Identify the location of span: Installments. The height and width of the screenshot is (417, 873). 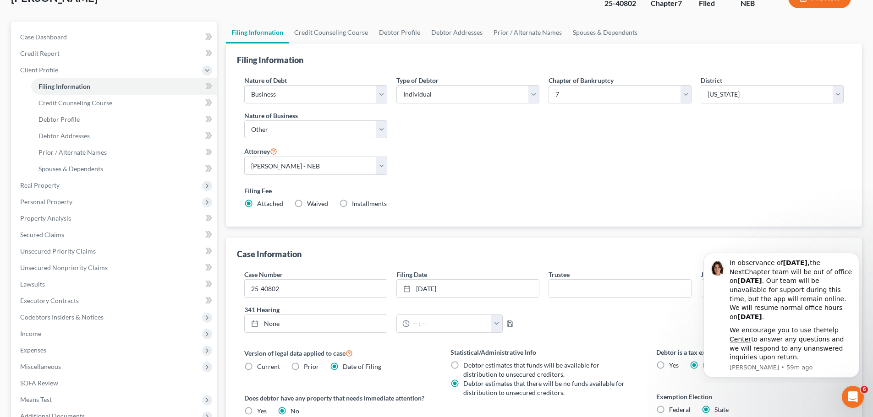
(369, 203).